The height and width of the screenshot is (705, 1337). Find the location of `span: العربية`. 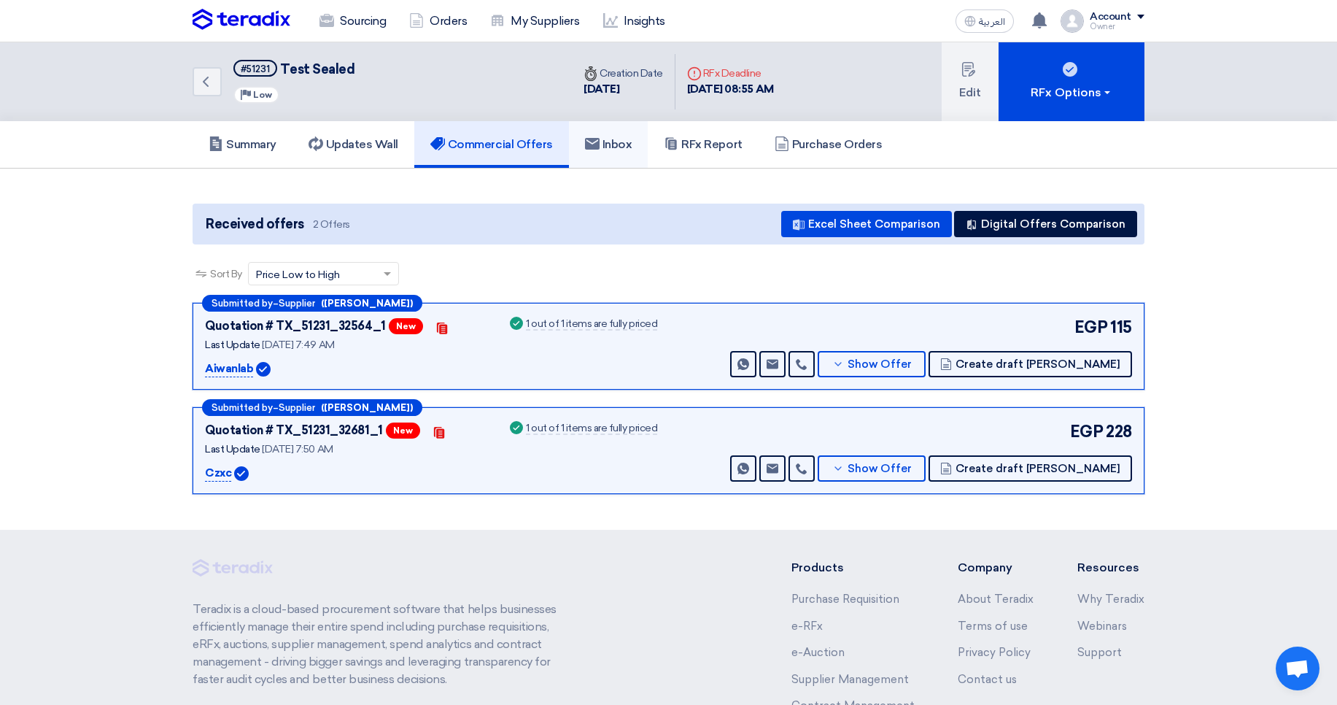

span: العربية is located at coordinates (992, 22).